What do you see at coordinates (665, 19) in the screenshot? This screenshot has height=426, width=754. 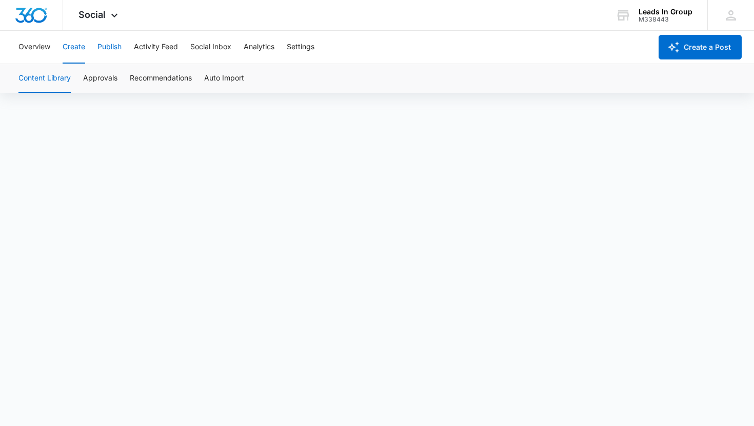 I see `div: account id` at bounding box center [665, 19].